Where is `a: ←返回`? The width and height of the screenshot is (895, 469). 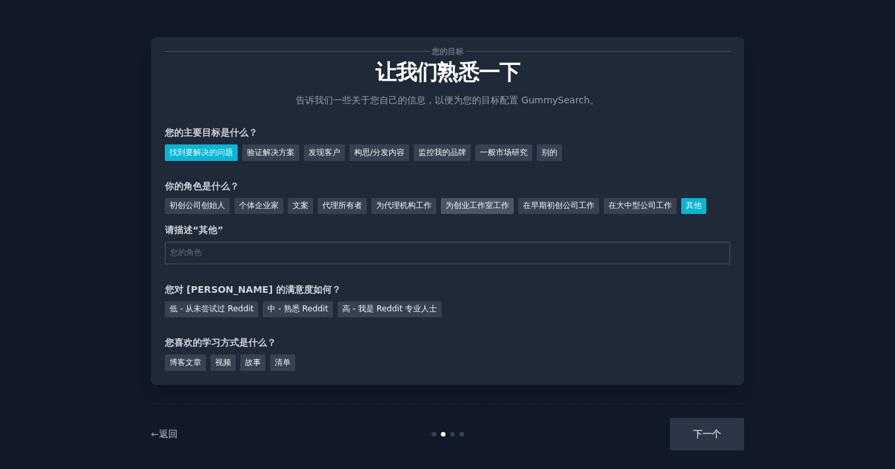
a: ←返回 is located at coordinates (164, 434).